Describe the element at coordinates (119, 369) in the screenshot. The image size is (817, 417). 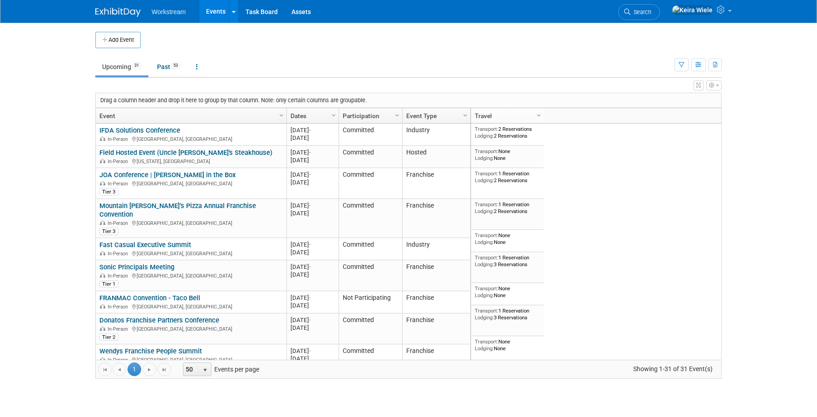
I see `span: Go to the previous page` at that location.